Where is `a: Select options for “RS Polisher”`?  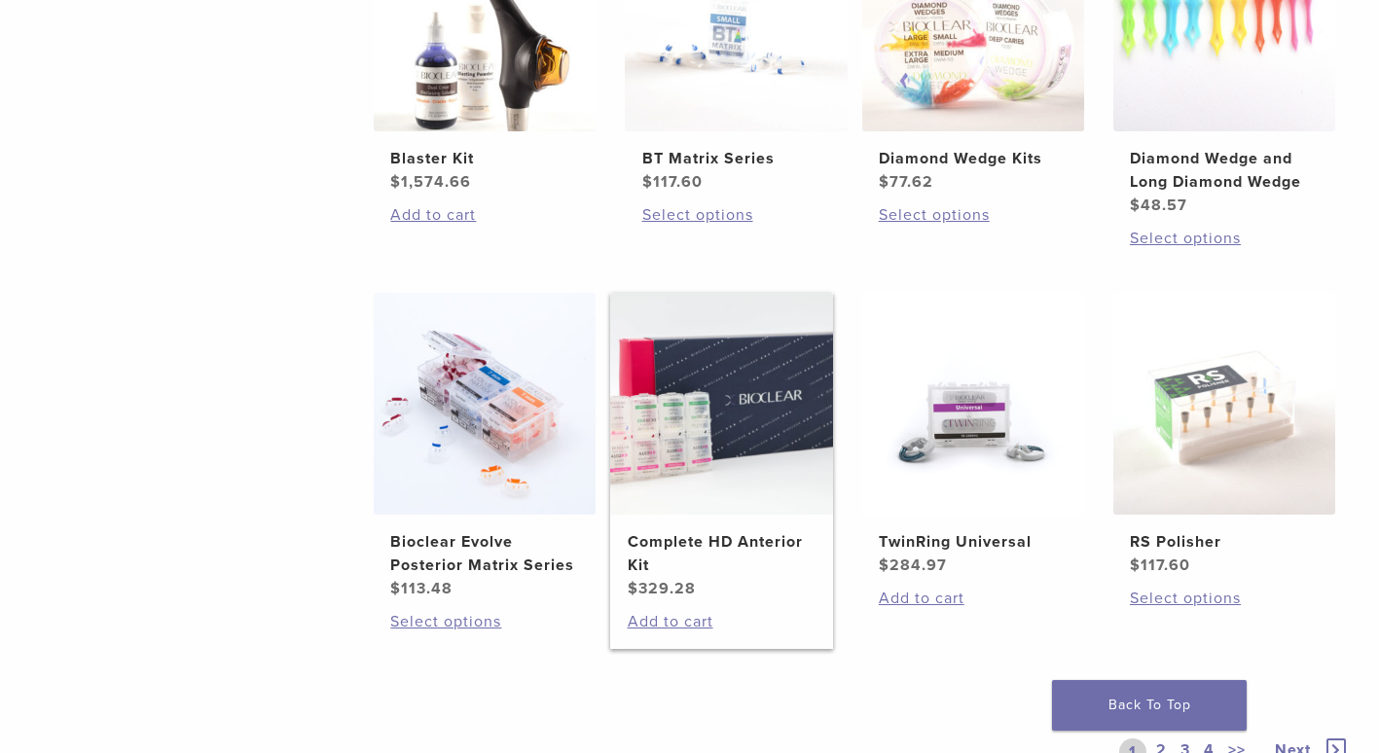 a: Select options for “RS Polisher” is located at coordinates (1224, 598).